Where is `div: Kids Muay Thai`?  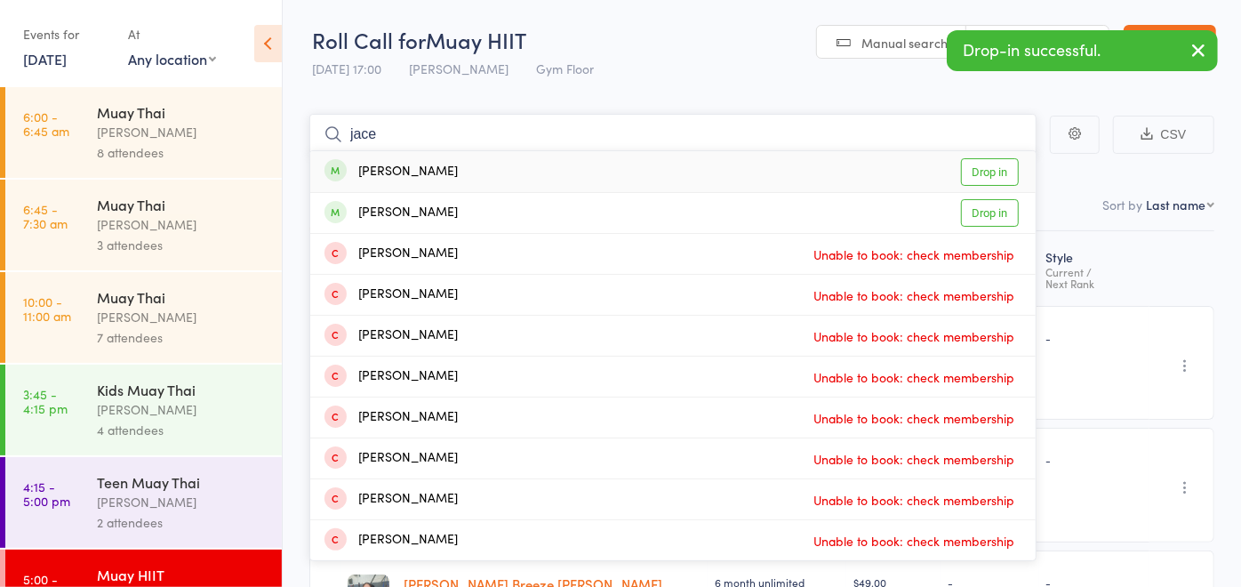 div: Kids Muay Thai is located at coordinates (181, 389).